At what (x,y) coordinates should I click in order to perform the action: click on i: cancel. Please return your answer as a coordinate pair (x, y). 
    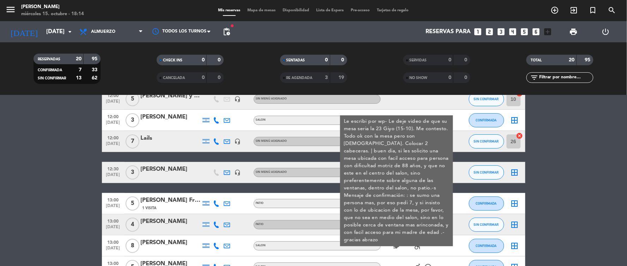
    Looking at the image, I should click on (520, 136).